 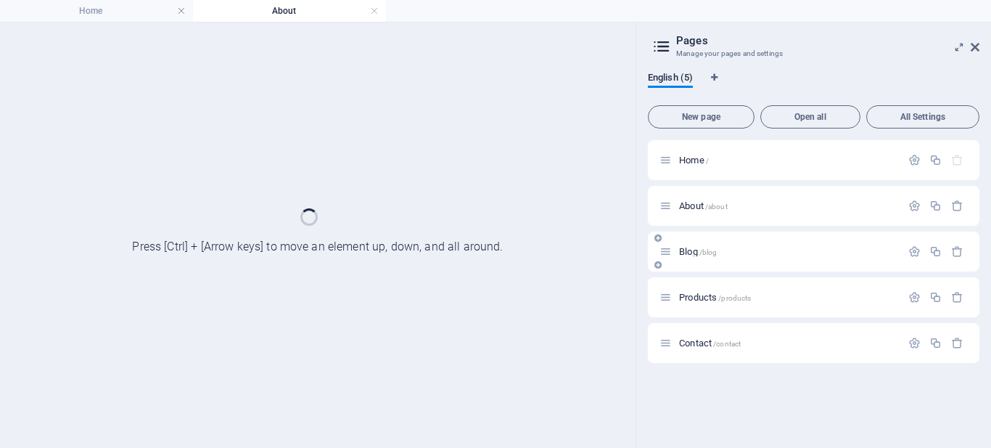 I want to click on span: /contact, so click(x=727, y=343).